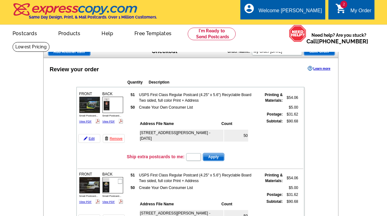 The width and height of the screenshot is (387, 216). What do you see at coordinates (86, 138) in the screenshot?
I see `img: pencil-icon.gif` at bounding box center [86, 138].